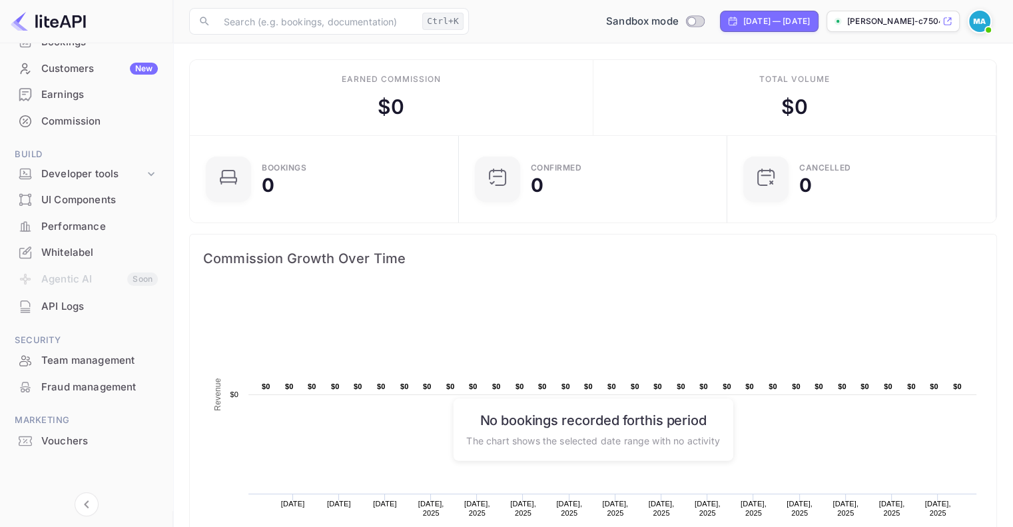  Describe the element at coordinates (99, 226) in the screenshot. I see `div: Performance` at that location.